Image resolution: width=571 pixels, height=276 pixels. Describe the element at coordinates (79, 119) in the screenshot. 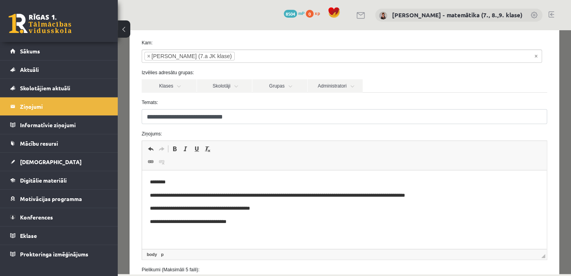

I see `a: Pasvītrojums (vadīšanas taustiņš+U)` at that location.